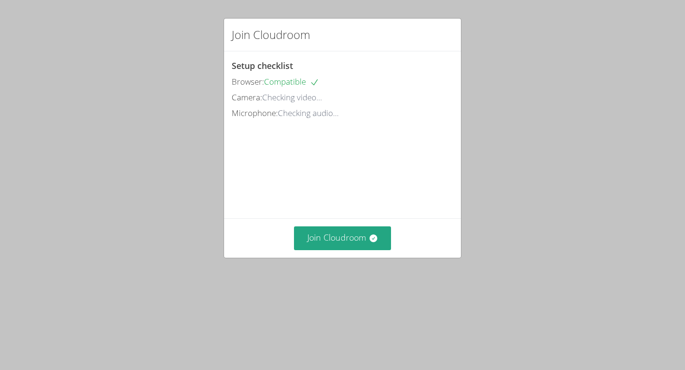 This screenshot has height=370, width=685. What do you see at coordinates (292, 97) in the screenshot?
I see `span: Checking video...` at bounding box center [292, 97].